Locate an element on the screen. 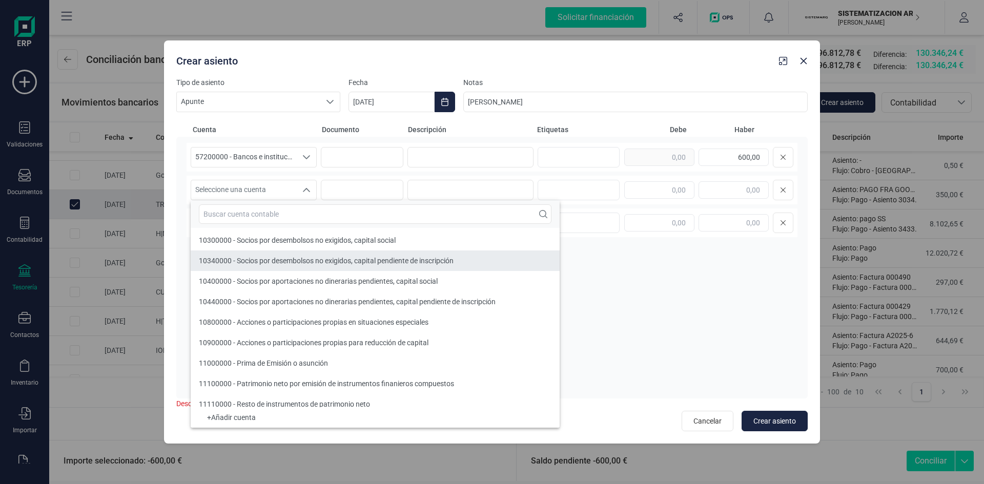 The width and height of the screenshot is (984, 484). label: Tipo de asiento is located at coordinates (258, 83).